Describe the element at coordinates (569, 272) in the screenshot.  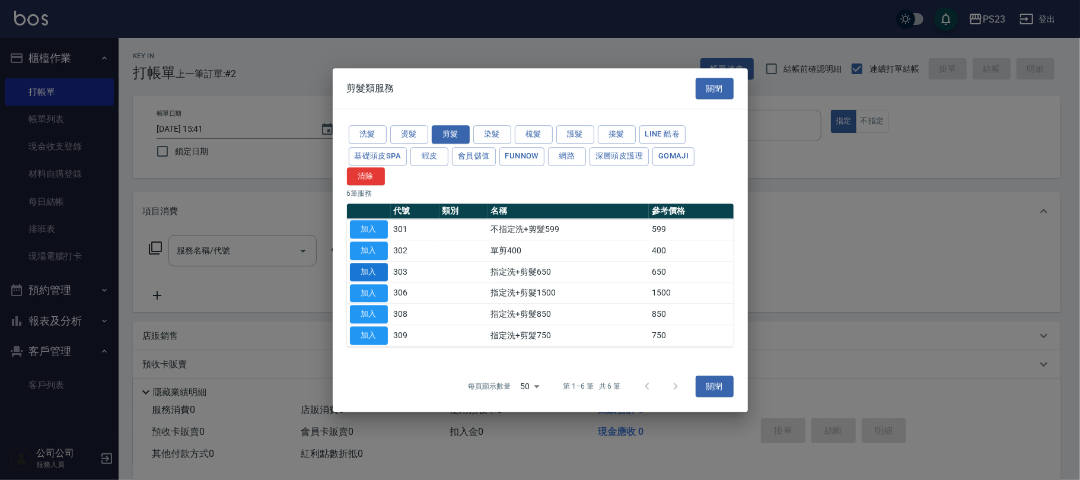
I see `td: 指定洗+剪髮650` at that location.